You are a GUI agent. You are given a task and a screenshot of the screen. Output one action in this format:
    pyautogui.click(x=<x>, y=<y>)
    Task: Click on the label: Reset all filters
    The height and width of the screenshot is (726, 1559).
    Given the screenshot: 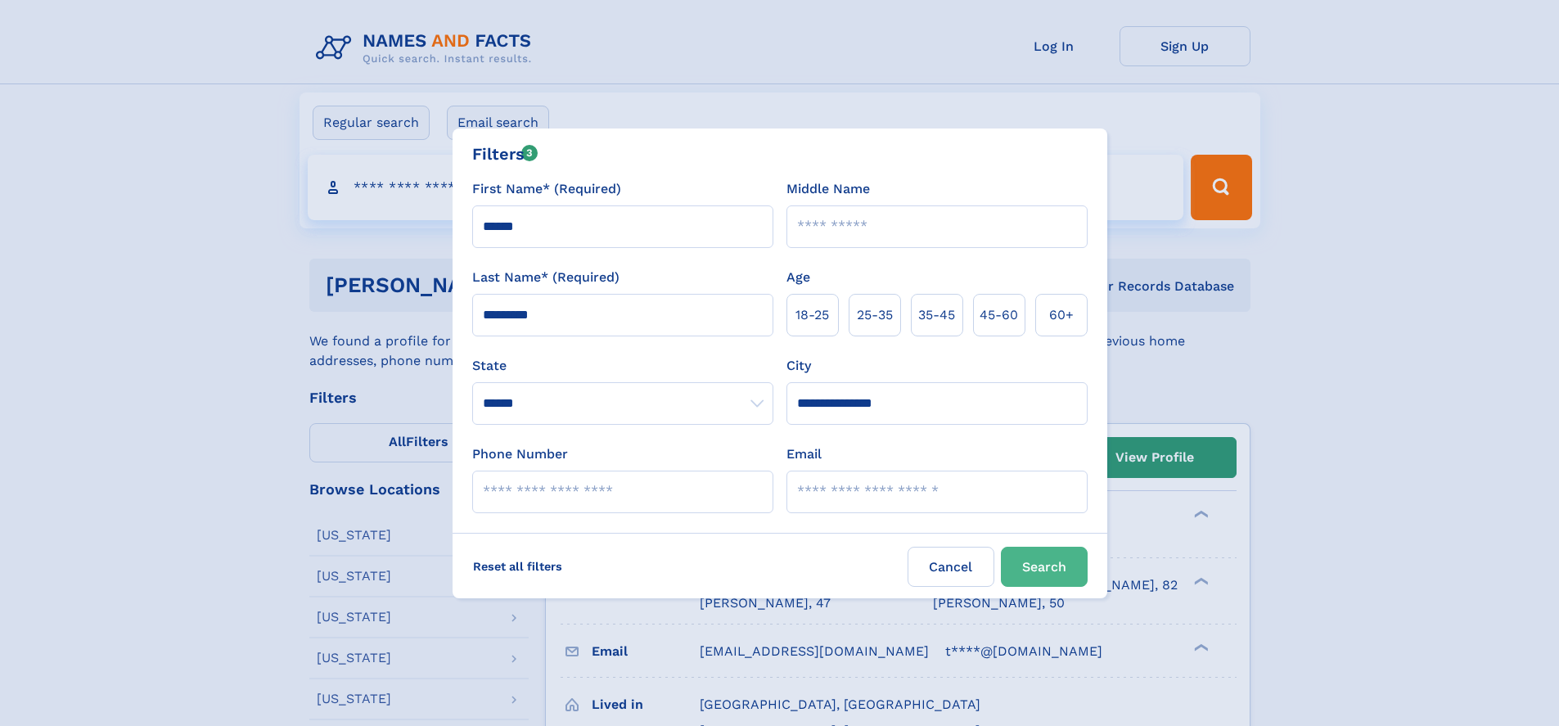 What is the action you would take?
    pyautogui.click(x=517, y=566)
    